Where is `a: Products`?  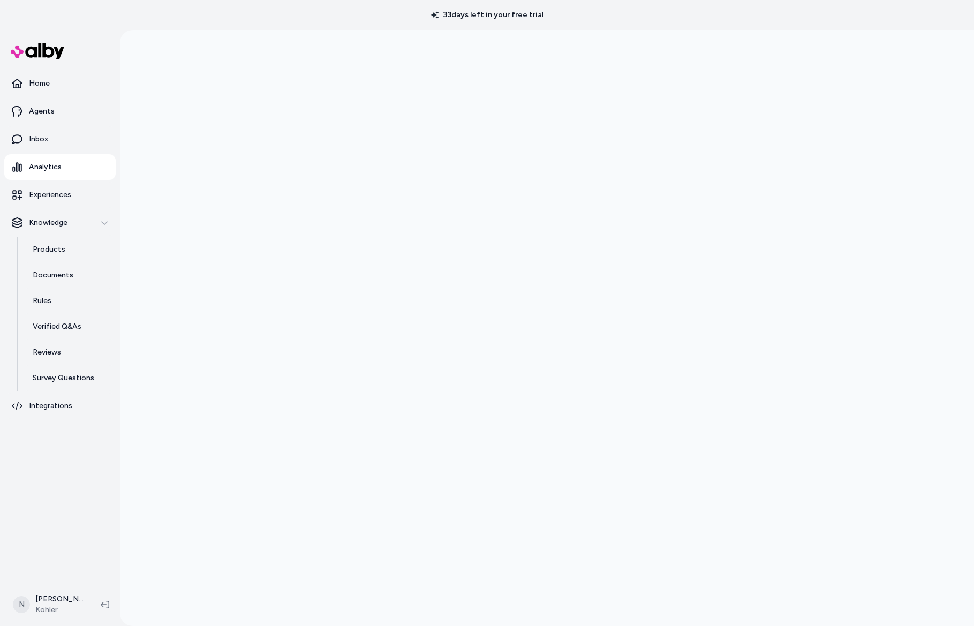
a: Products is located at coordinates (69, 250).